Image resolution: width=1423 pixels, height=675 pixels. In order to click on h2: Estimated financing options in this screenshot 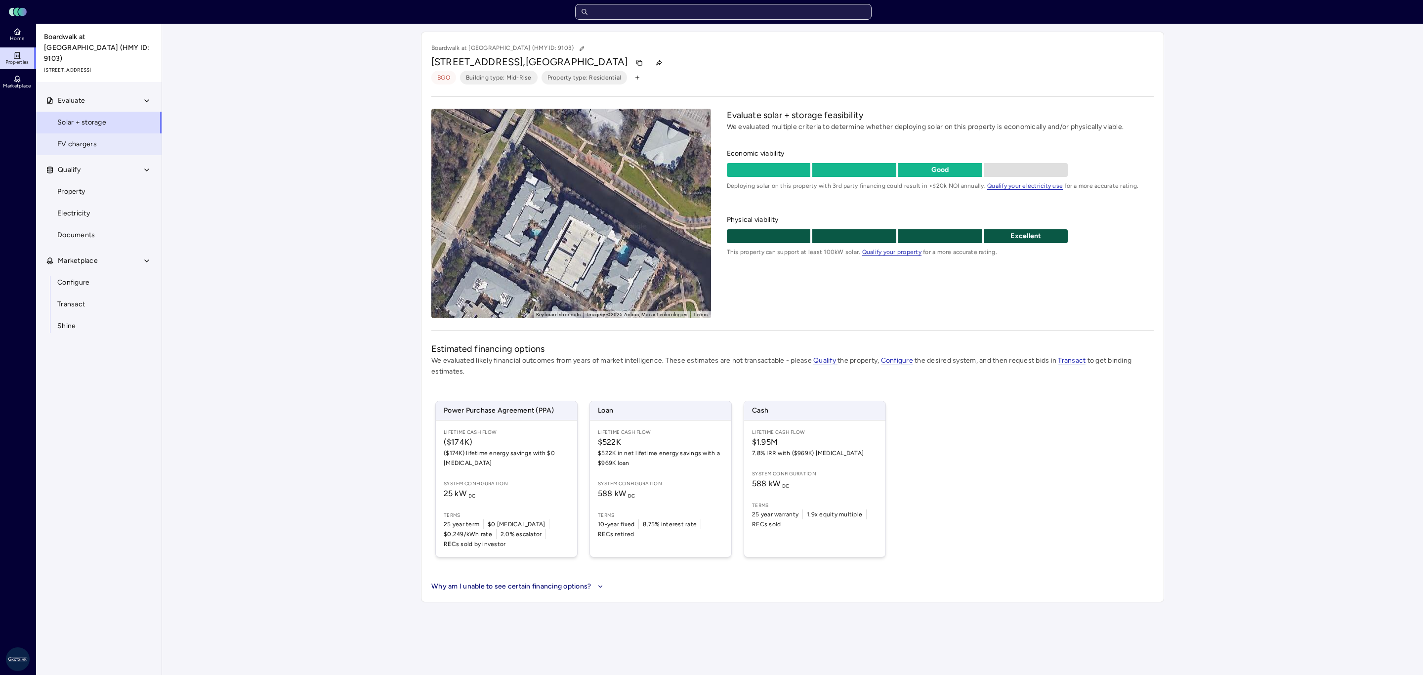, I will do `click(792, 349)`.